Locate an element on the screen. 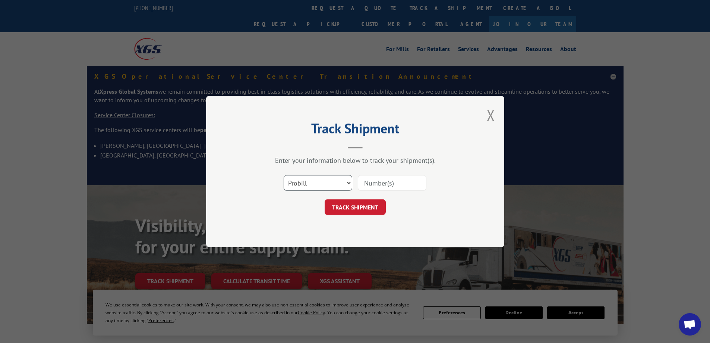  button: Close modal is located at coordinates (491, 115).